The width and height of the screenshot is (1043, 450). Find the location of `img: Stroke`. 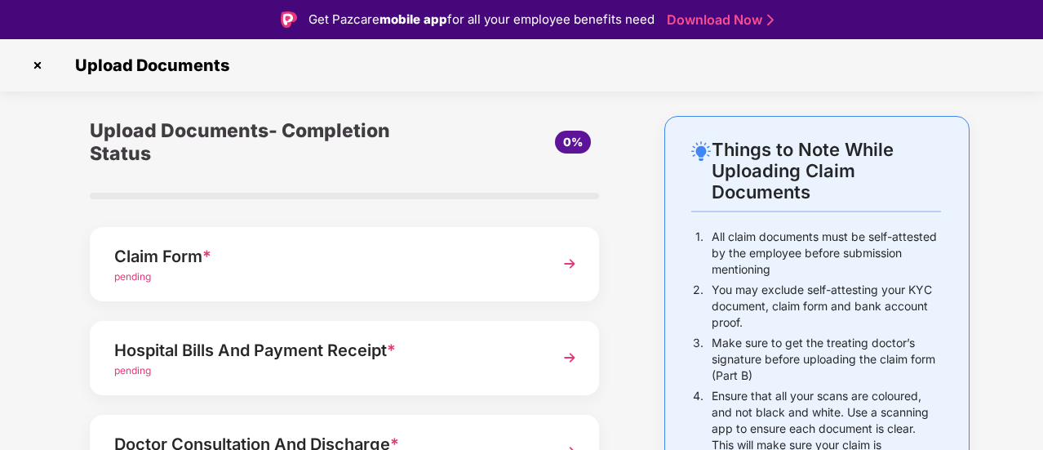

img: Stroke is located at coordinates (770, 20).